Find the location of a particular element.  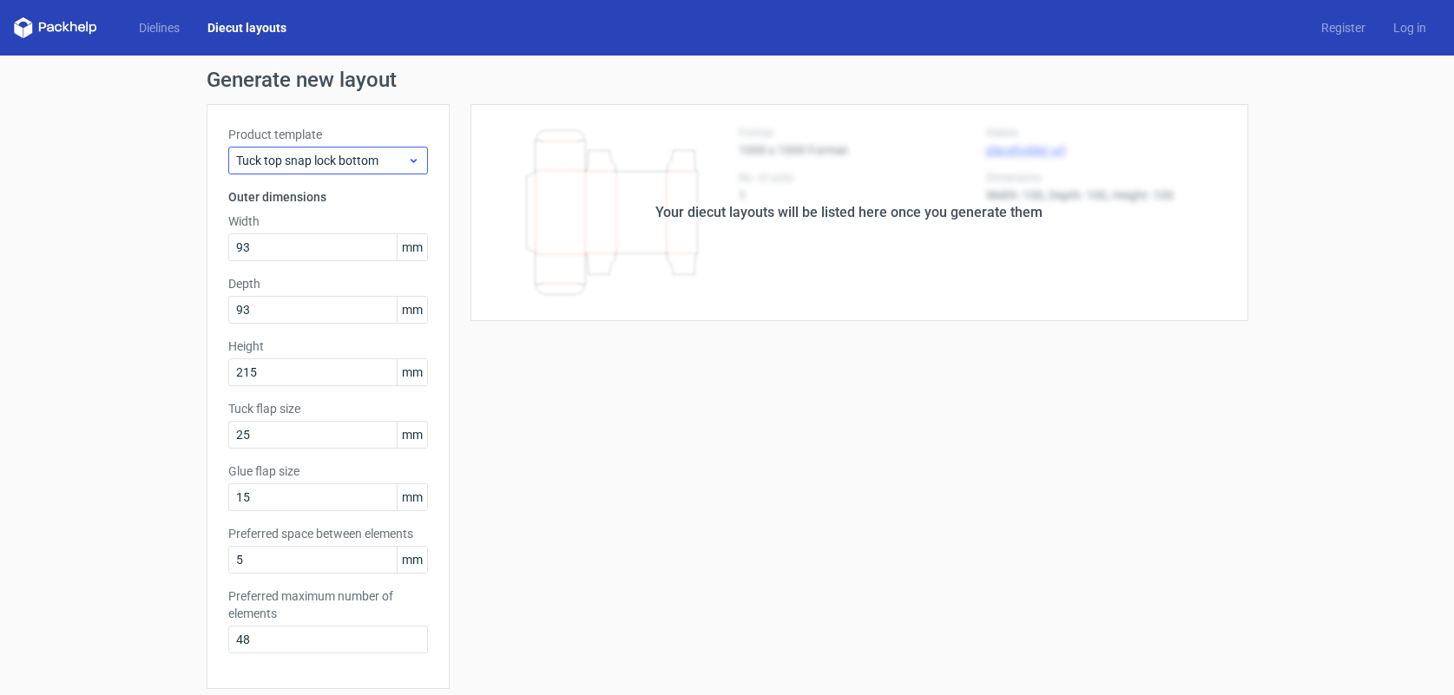

label: Width is located at coordinates (328, 221).